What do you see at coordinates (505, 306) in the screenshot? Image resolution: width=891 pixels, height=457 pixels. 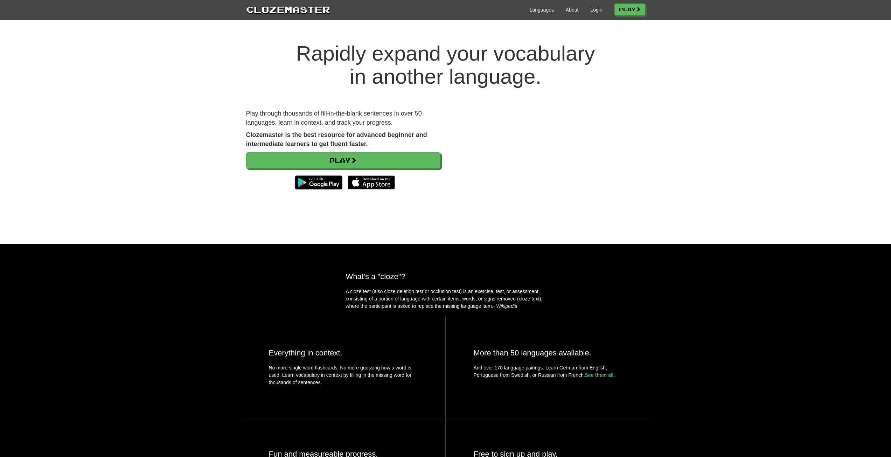 I see `em: - Wikipedia` at bounding box center [505, 306].